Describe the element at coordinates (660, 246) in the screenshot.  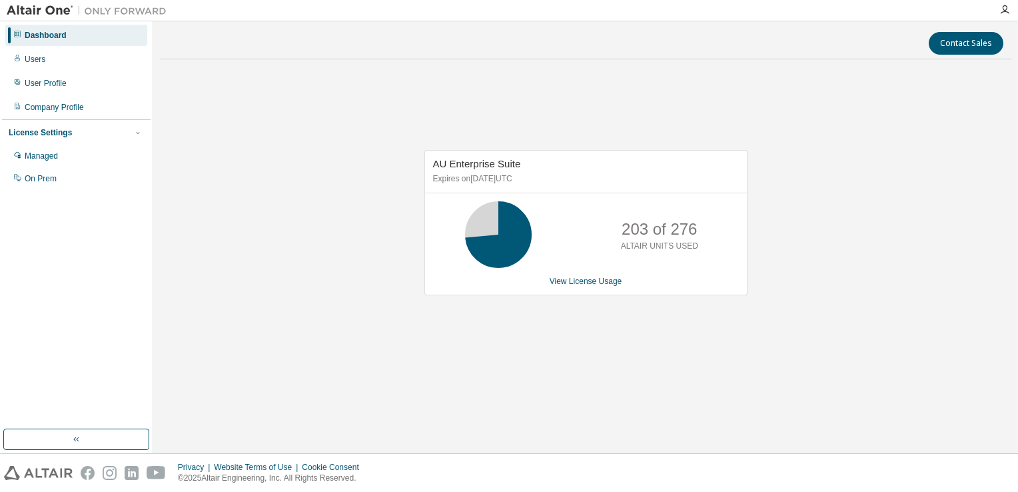
I see `p: ALTAIR UNITS USED` at that location.